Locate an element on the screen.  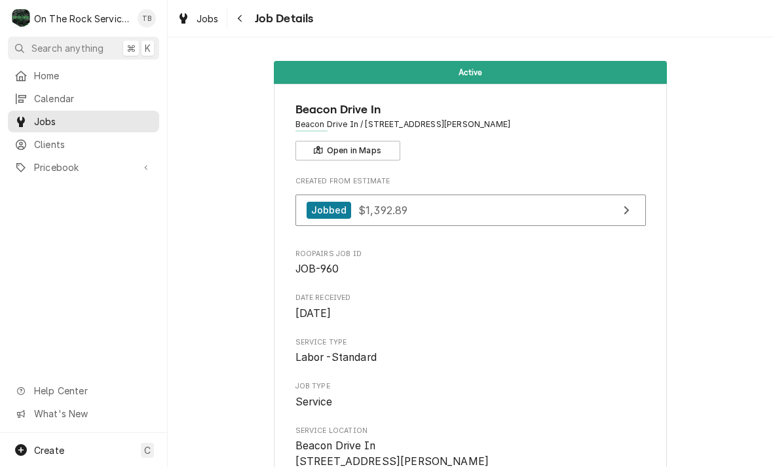
span: C is located at coordinates (147, 450).